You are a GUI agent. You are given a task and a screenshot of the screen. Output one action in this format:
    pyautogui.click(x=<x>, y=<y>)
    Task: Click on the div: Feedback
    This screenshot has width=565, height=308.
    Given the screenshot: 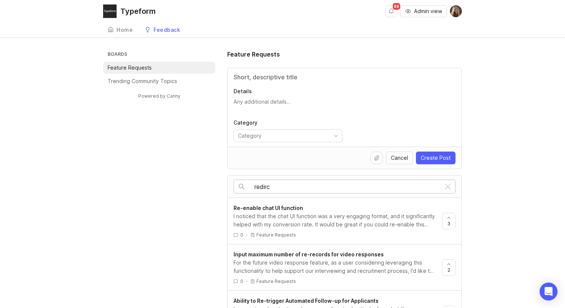 What is the action you would take?
    pyautogui.click(x=167, y=30)
    